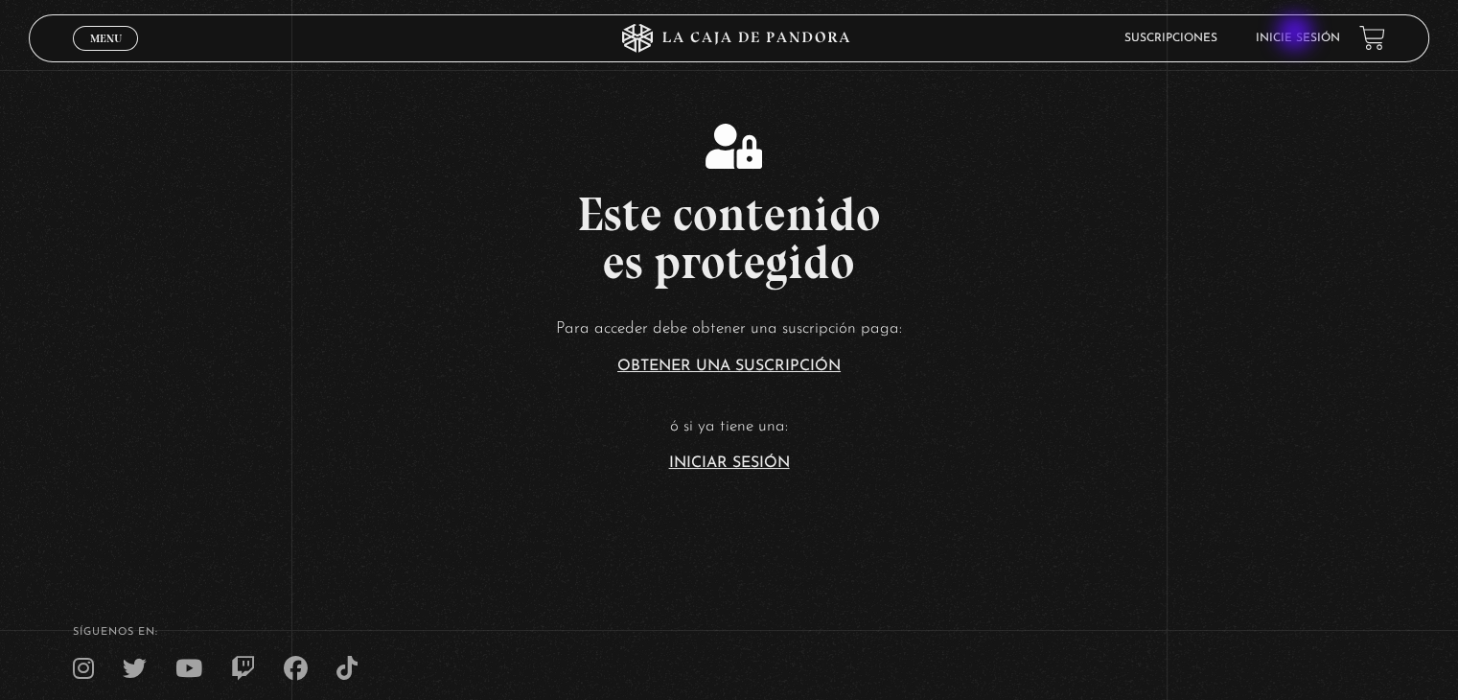  What do you see at coordinates (1170, 38) in the screenshot?
I see `a: Suscripciones` at bounding box center [1170, 38].